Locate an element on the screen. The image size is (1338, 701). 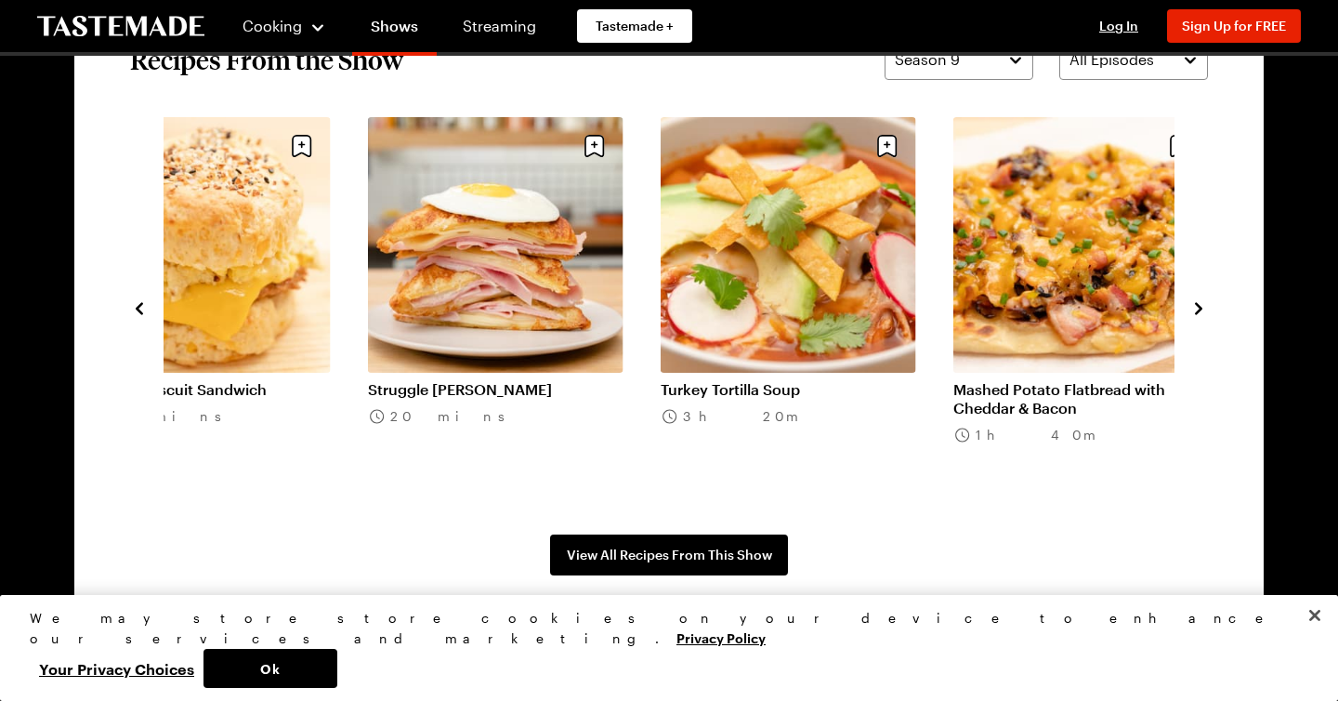
div: 4 / 8 is located at coordinates (514, 307).